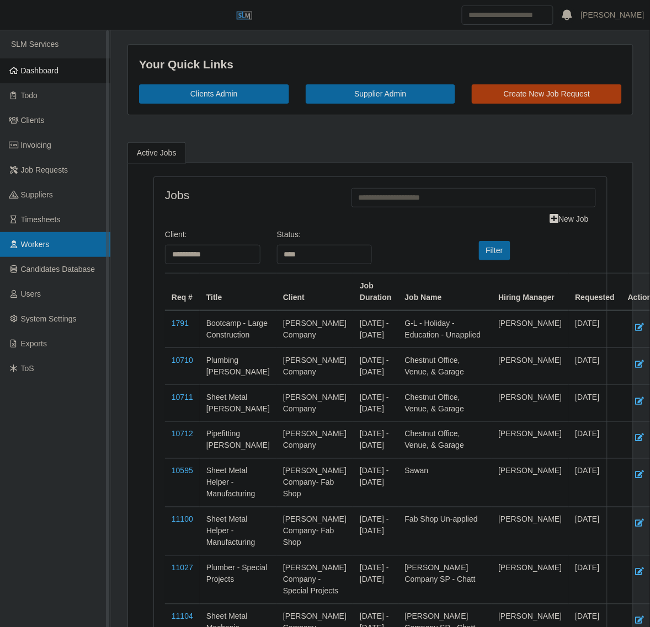  I want to click on img: SLM Logo, so click(244, 15).